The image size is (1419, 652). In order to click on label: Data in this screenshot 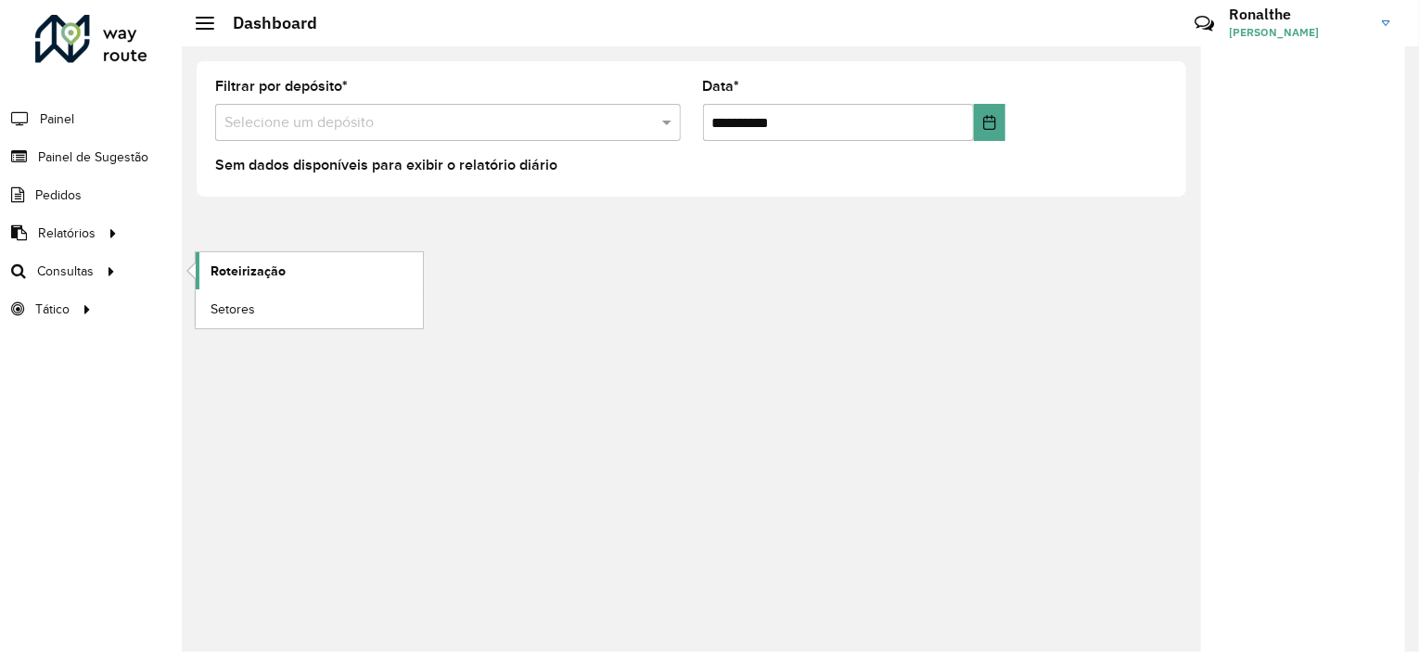, I will do `click(721, 86)`.